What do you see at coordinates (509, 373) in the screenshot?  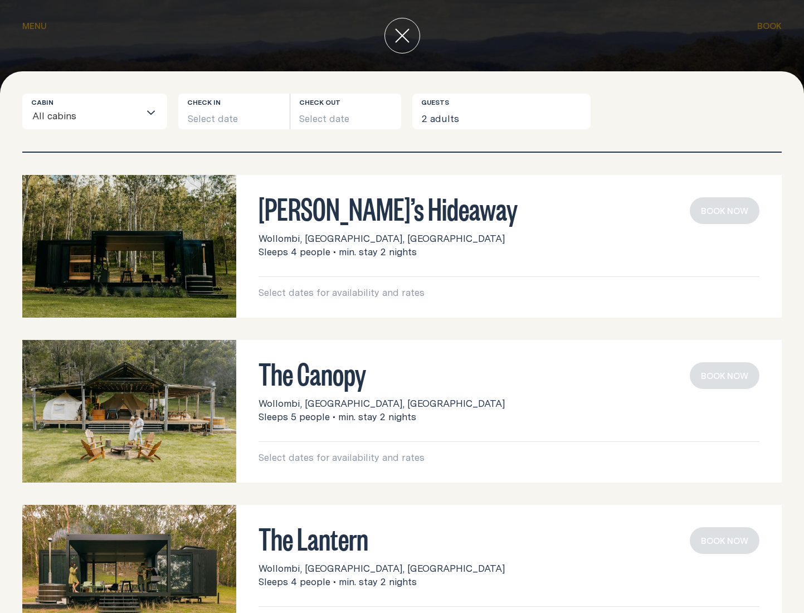 I see `h3: The Canopy` at bounding box center [509, 373].